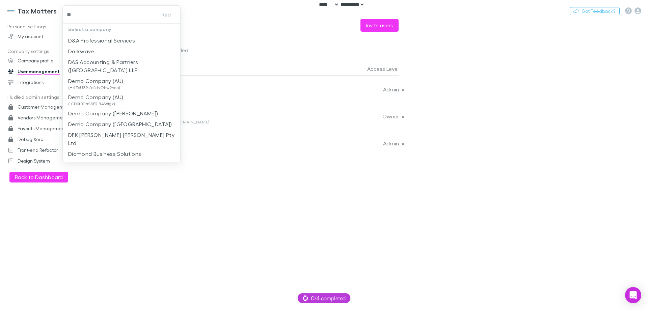  What do you see at coordinates (95, 104) in the screenshot?
I see `span: (ICD0t0DaS8F3jR48xigx)` at bounding box center [95, 104].